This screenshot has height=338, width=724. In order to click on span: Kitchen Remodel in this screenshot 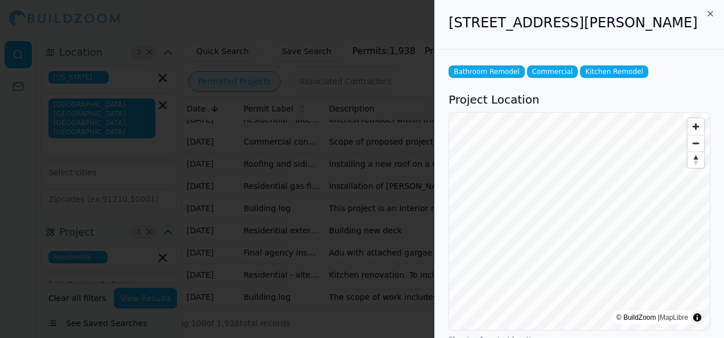, I will do `click(614, 72)`.